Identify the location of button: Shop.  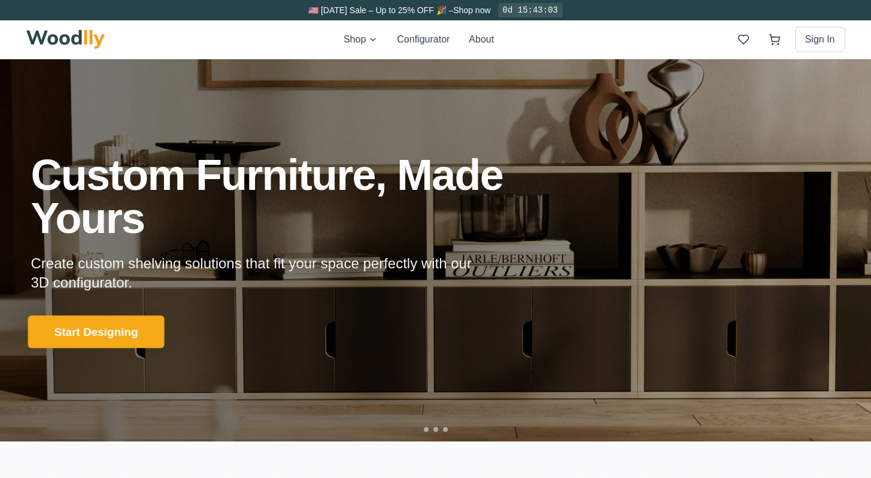
(360, 40).